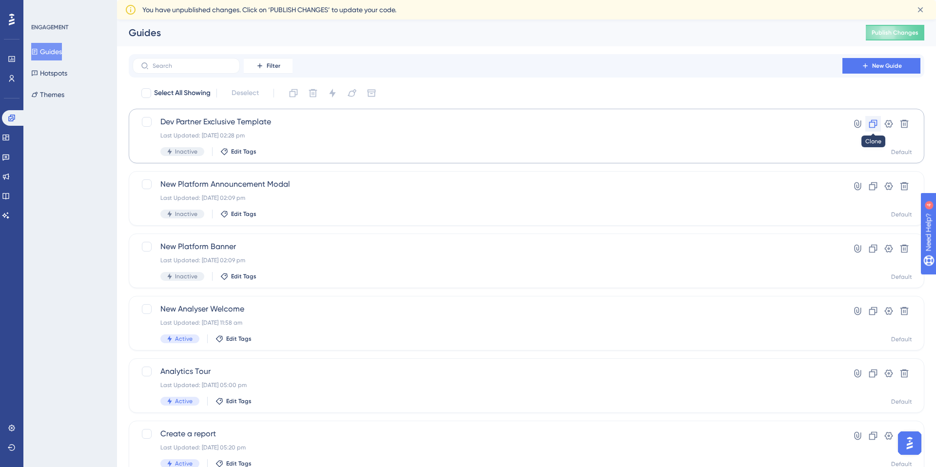 This screenshot has height=467, width=936. What do you see at coordinates (15, 15) in the screenshot?
I see `img: launcher-image-alternative-text` at bounding box center [15, 15].